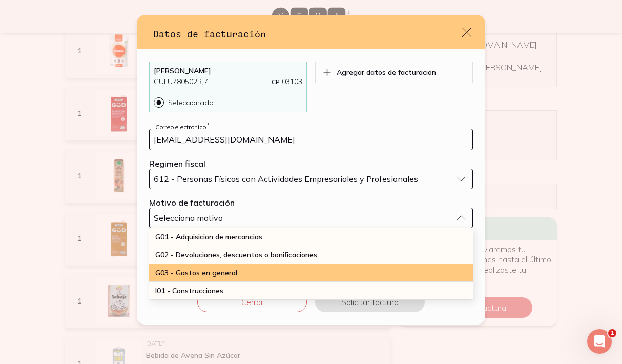 The image size is (622, 364). What do you see at coordinates (188, 218) in the screenshot?
I see `span: Selecciona motivo` at bounding box center [188, 218].